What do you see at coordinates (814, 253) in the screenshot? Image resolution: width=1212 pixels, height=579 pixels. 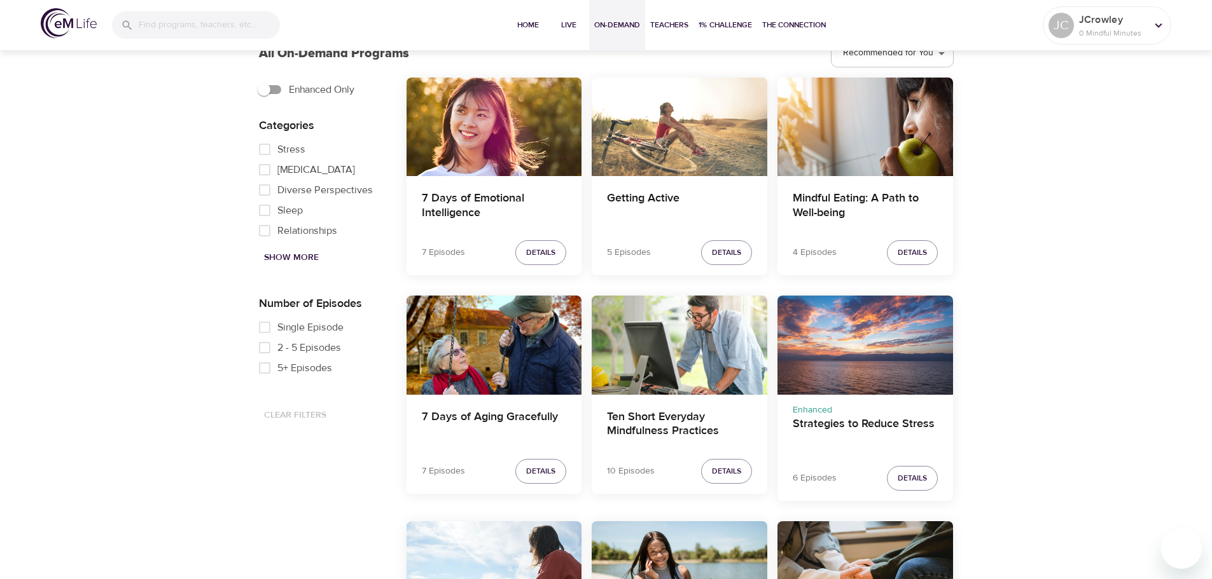 I see `p: 4 Episodes` at bounding box center [814, 253].